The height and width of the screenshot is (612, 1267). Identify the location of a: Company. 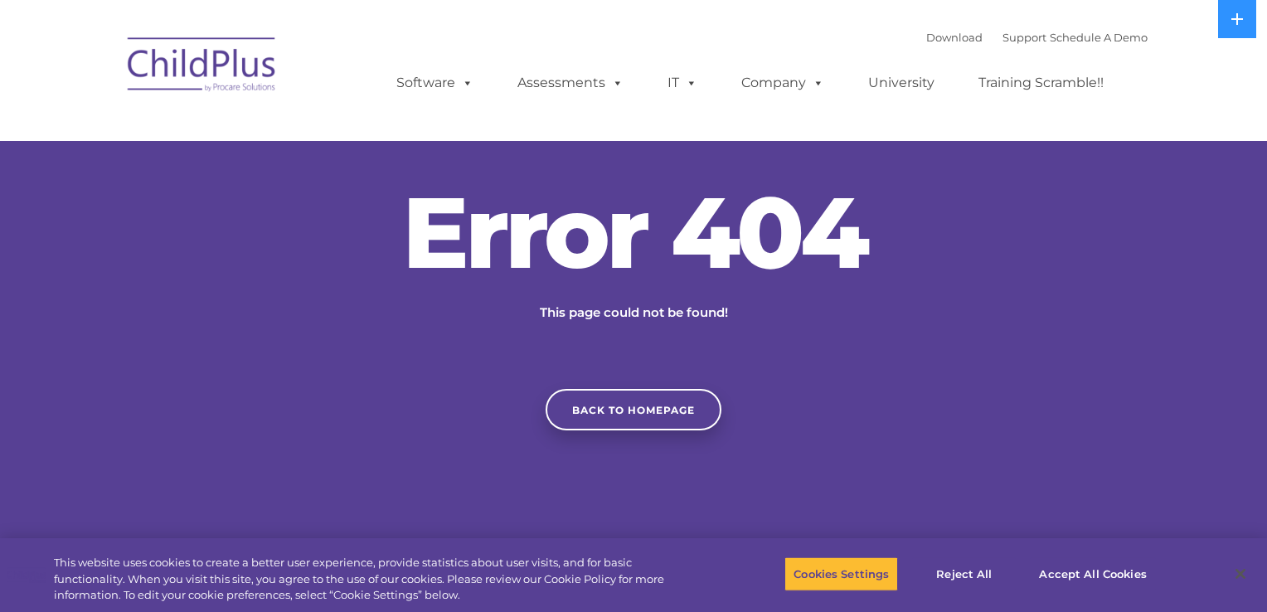
(783, 83).